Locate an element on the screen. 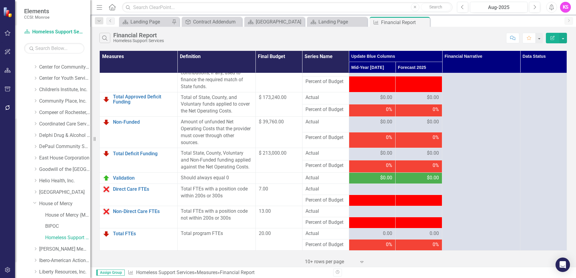  div: Total State, County, Voluntary and Non-Funded funding applied against the Net Operating Costs. is located at coordinates (217, 160).